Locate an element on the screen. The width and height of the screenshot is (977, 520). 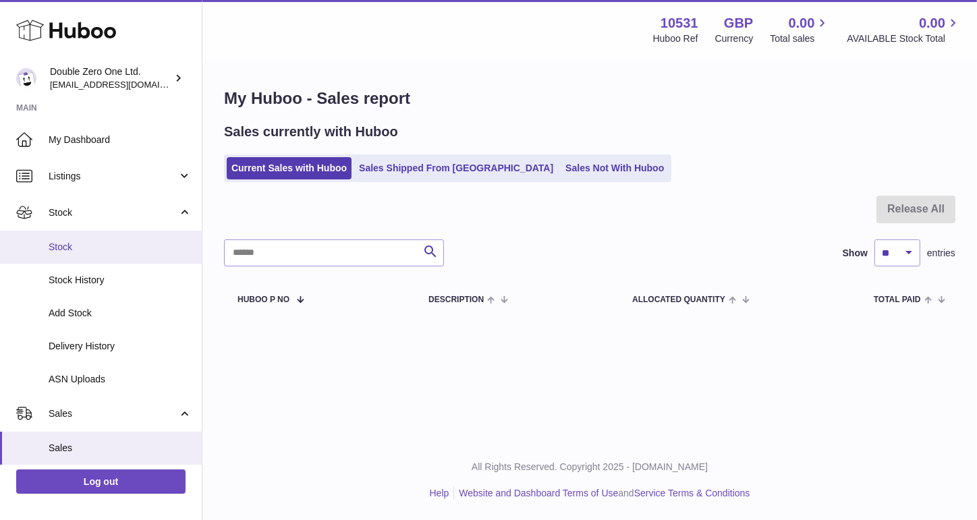
span: Listings is located at coordinates (113, 176).